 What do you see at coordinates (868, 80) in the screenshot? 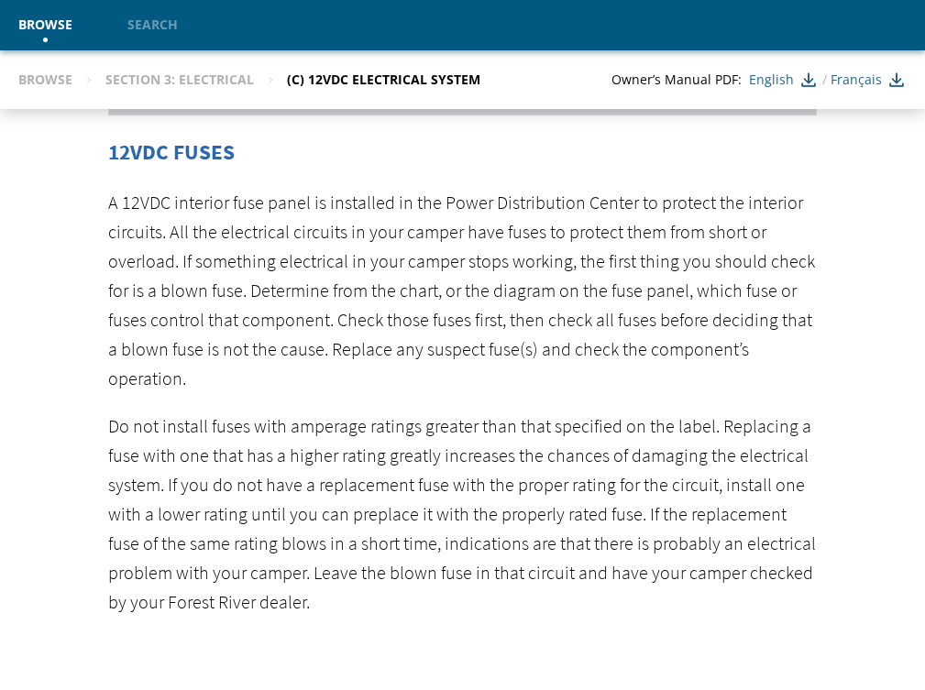
I see `a: Français` at bounding box center [868, 80].